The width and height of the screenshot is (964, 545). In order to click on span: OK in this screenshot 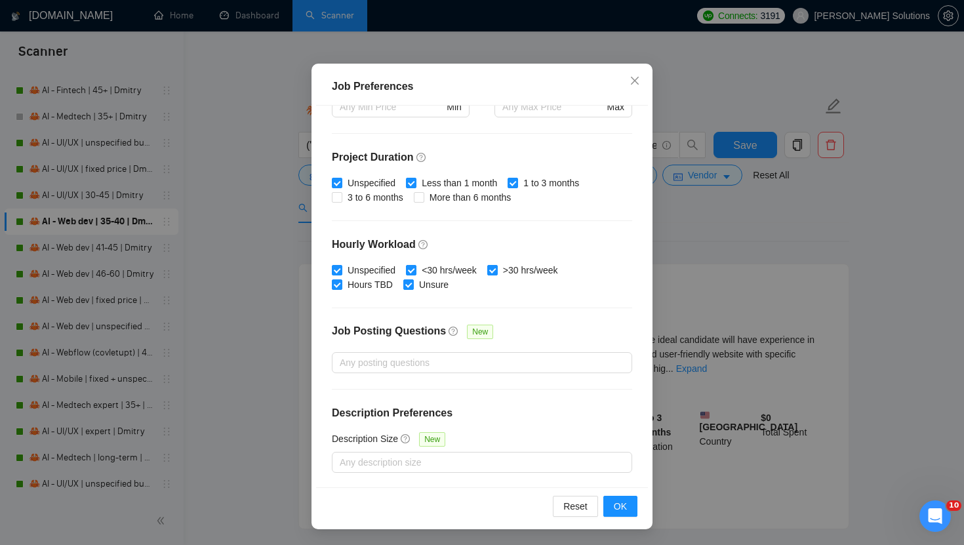, I will do `click(620, 506)`.